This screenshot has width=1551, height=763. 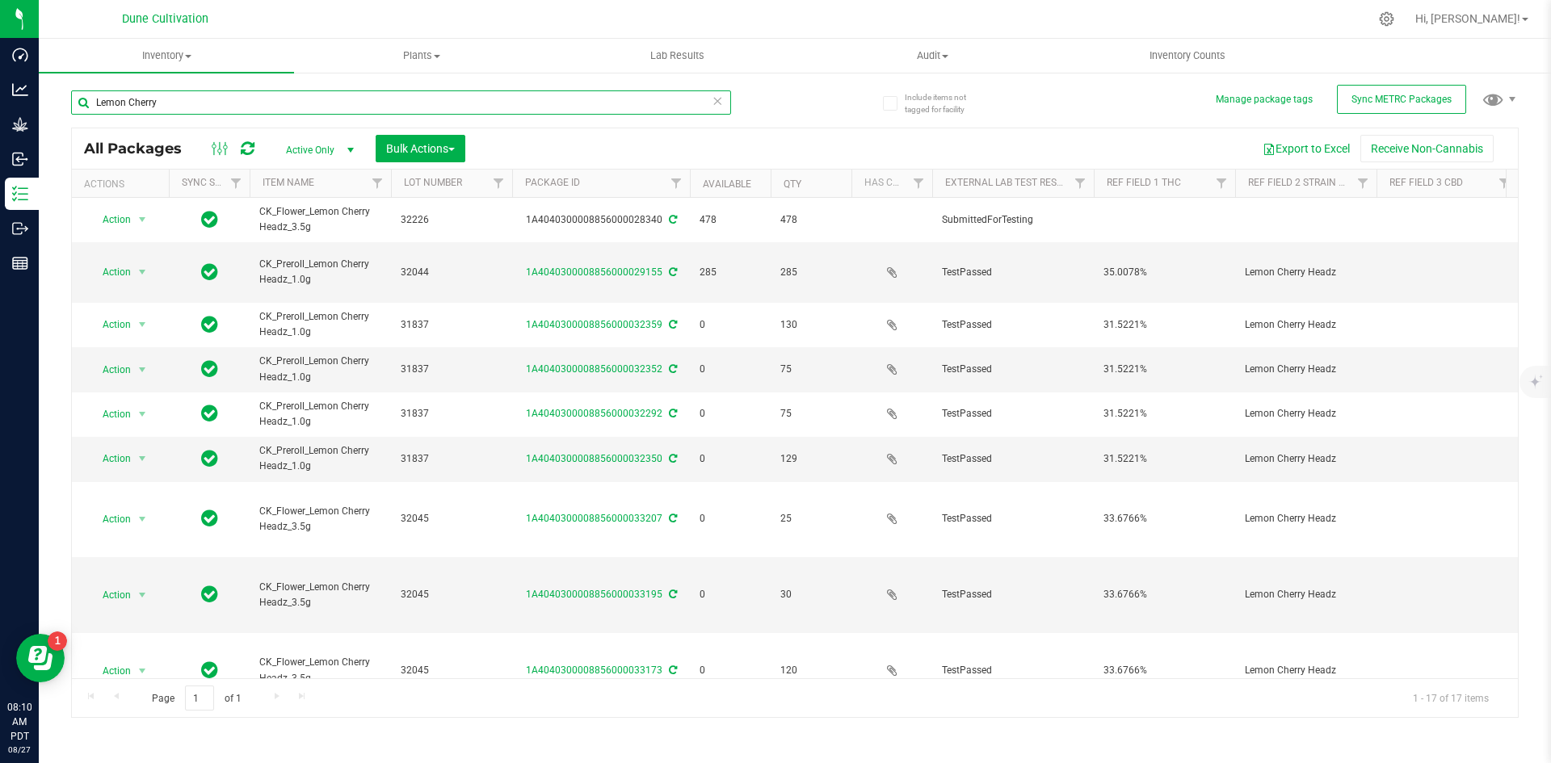 I want to click on a: 1A4040300008856000029155, so click(x=594, y=272).